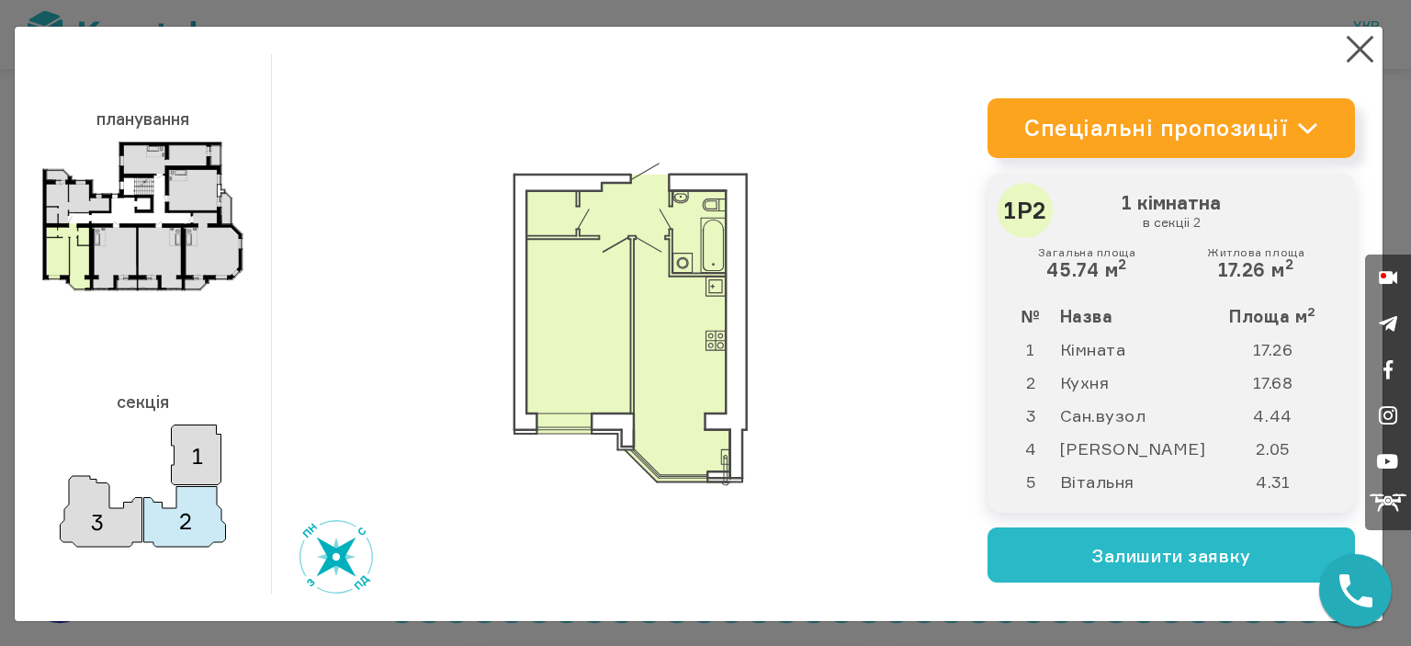  What do you see at coordinates (1282, 415) in the screenshot?
I see `td: 4.44` at bounding box center [1282, 415].